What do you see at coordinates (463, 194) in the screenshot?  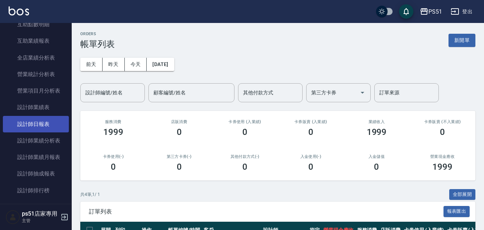 I see `button: 全部展開` at bounding box center [463, 194].